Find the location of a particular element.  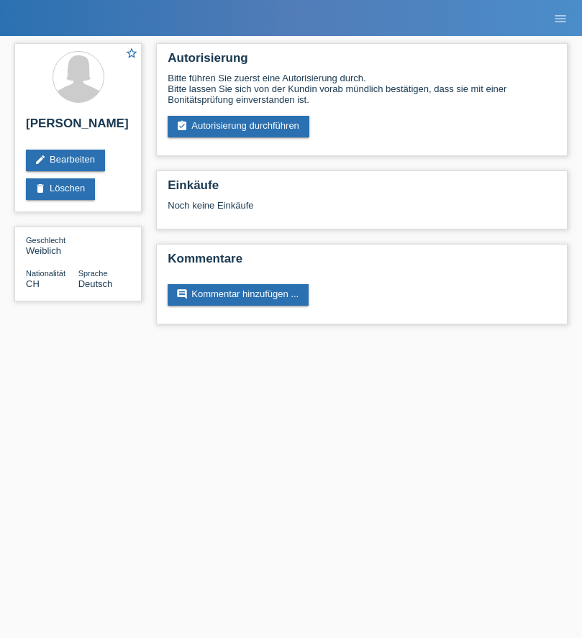

span: Nationalität is located at coordinates (45, 273).